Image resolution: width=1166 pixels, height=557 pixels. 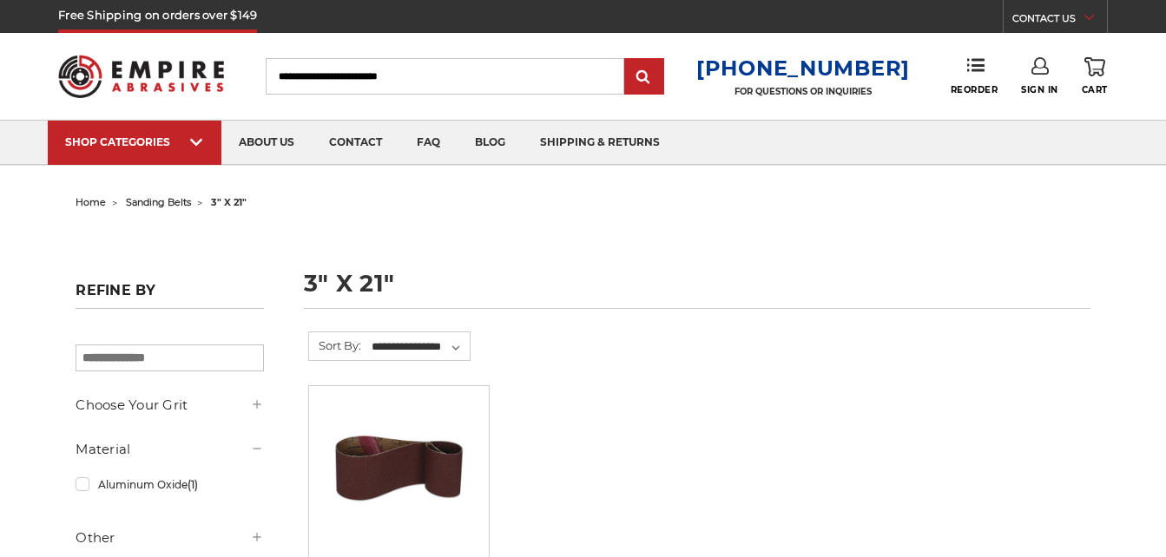 What do you see at coordinates (355, 142) in the screenshot?
I see `a: contact` at bounding box center [355, 142].